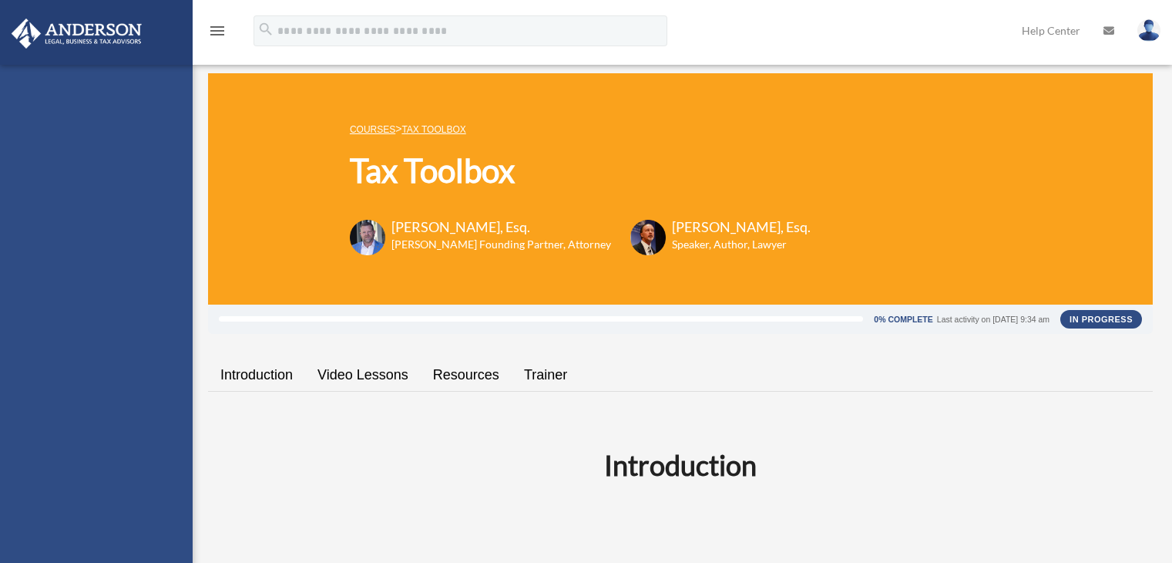 The width and height of the screenshot is (1172, 563). What do you see at coordinates (368, 237) in the screenshot?
I see `img: Toby-circle-head.png` at bounding box center [368, 237].